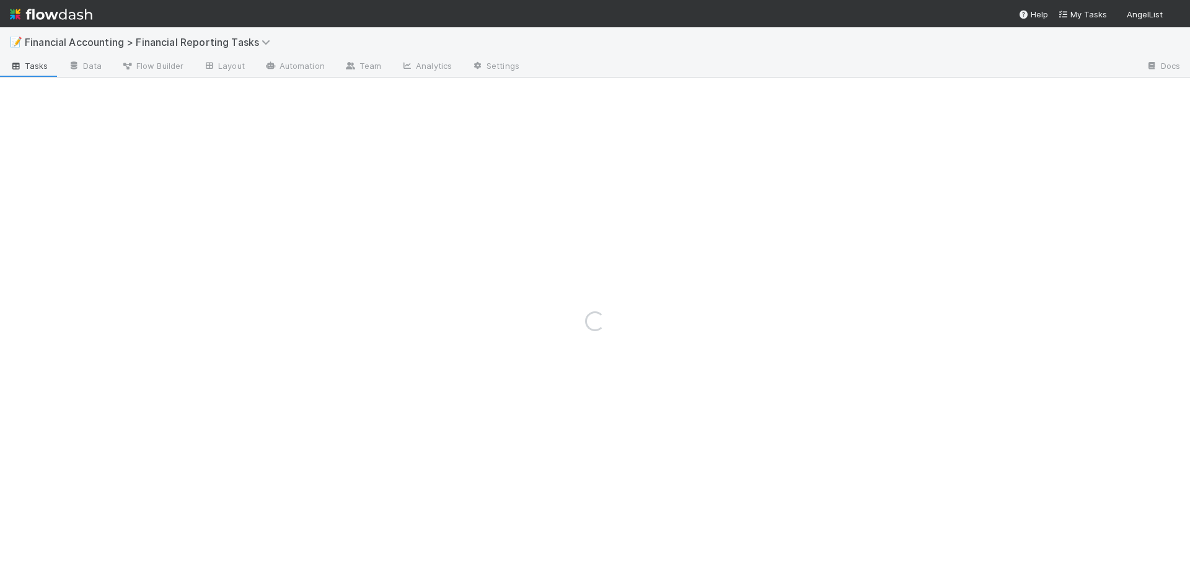 The width and height of the screenshot is (1190, 565). Describe the element at coordinates (1033, 14) in the screenshot. I see `div: Help` at that location.